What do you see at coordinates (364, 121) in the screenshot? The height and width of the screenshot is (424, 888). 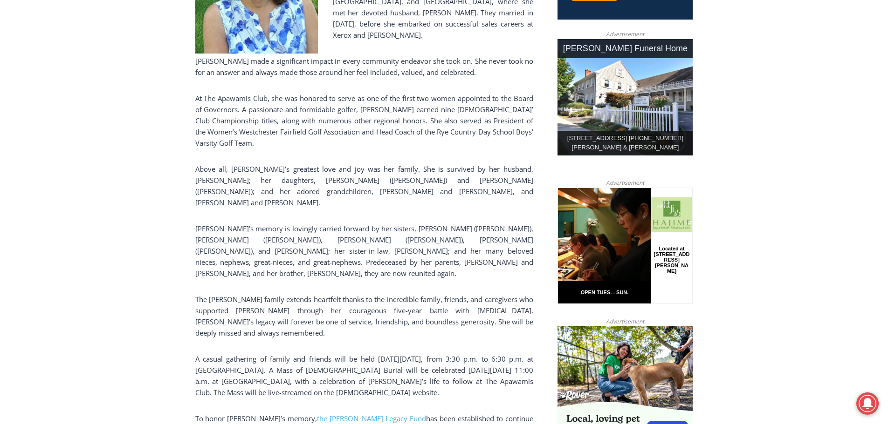 I see `p: At The Apawamis Club, she was honored to serve as one of the first two women appointed to the Boa...` at bounding box center [364, 121].